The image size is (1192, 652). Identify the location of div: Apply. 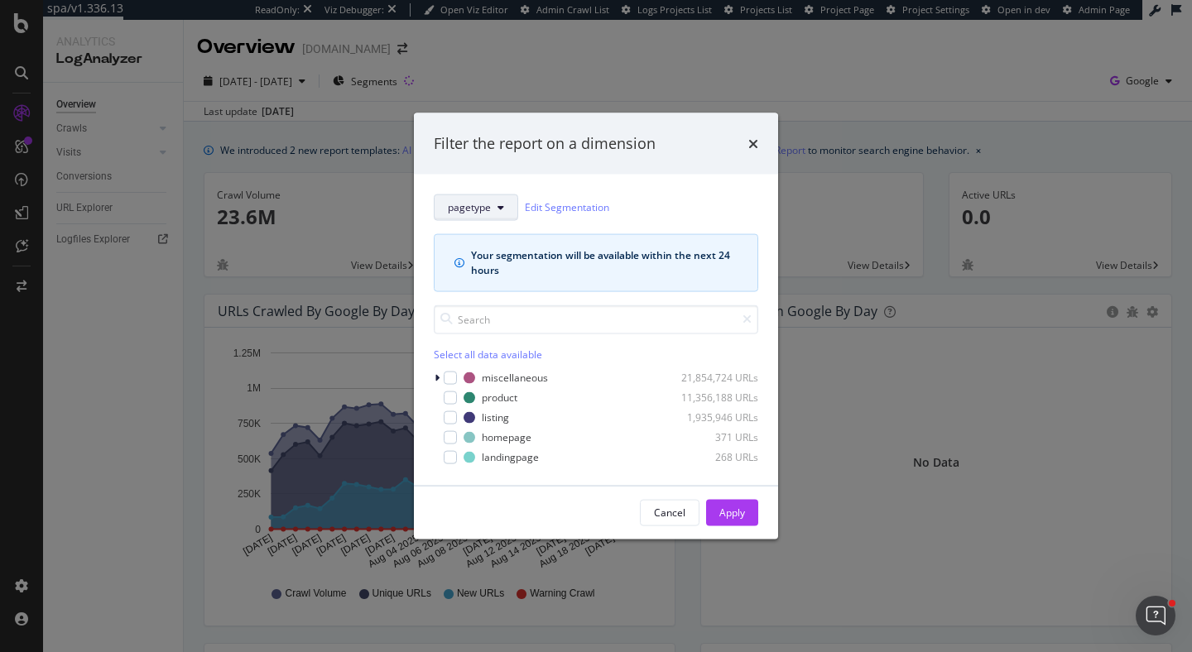
(732, 512).